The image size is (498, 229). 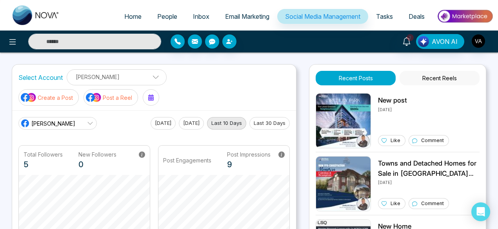 I want to click on p: New Followers, so click(x=97, y=155).